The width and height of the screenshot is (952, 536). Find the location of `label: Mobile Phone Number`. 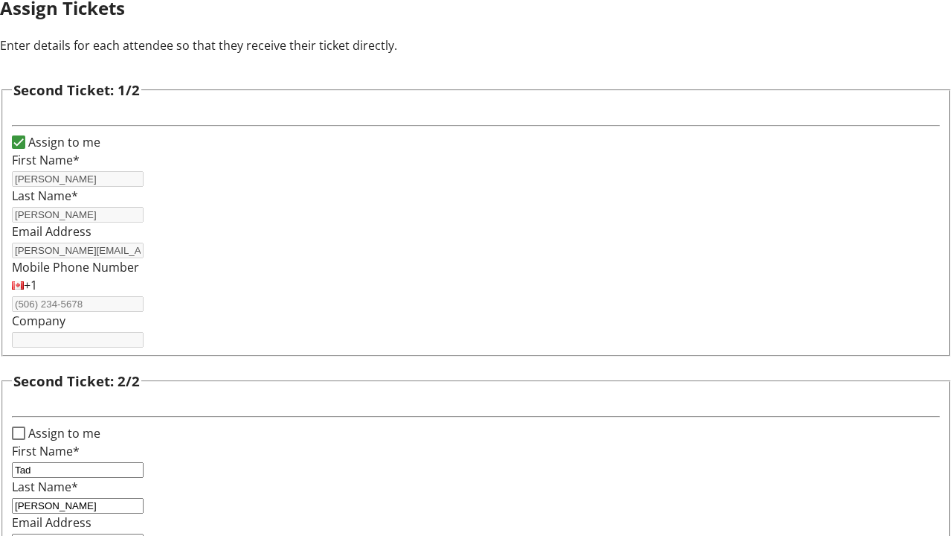

label: Mobile Phone Number is located at coordinates (75, 267).